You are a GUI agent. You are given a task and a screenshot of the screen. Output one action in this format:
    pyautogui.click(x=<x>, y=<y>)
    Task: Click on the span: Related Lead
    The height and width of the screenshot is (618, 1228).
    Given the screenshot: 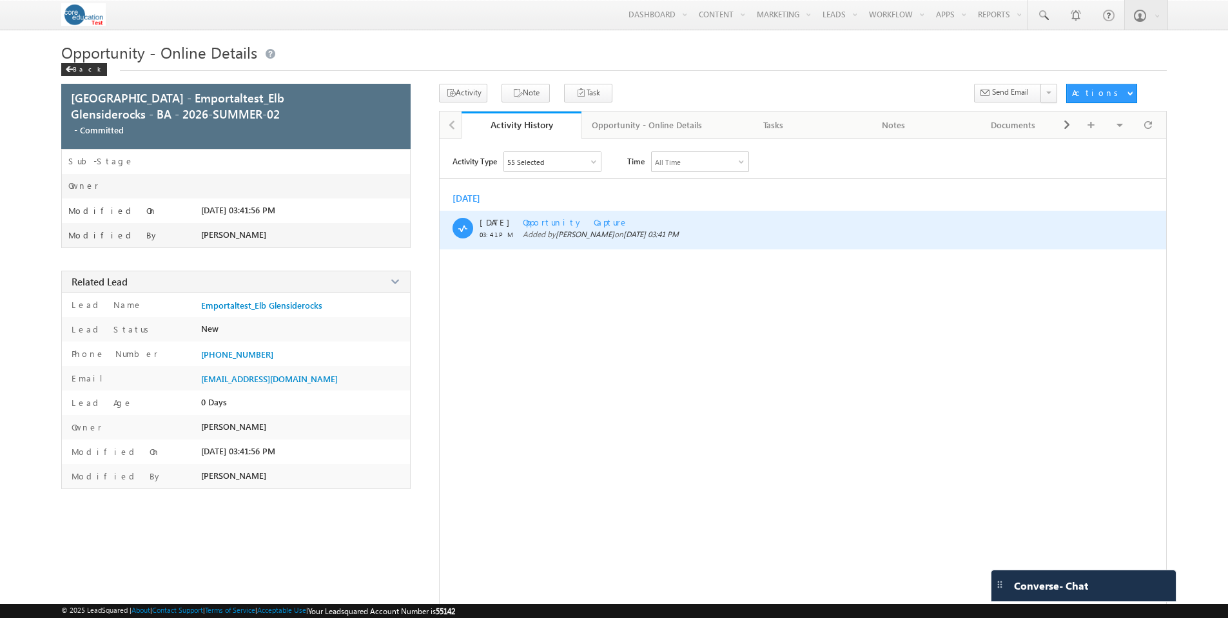 What is the action you would take?
    pyautogui.click(x=99, y=282)
    